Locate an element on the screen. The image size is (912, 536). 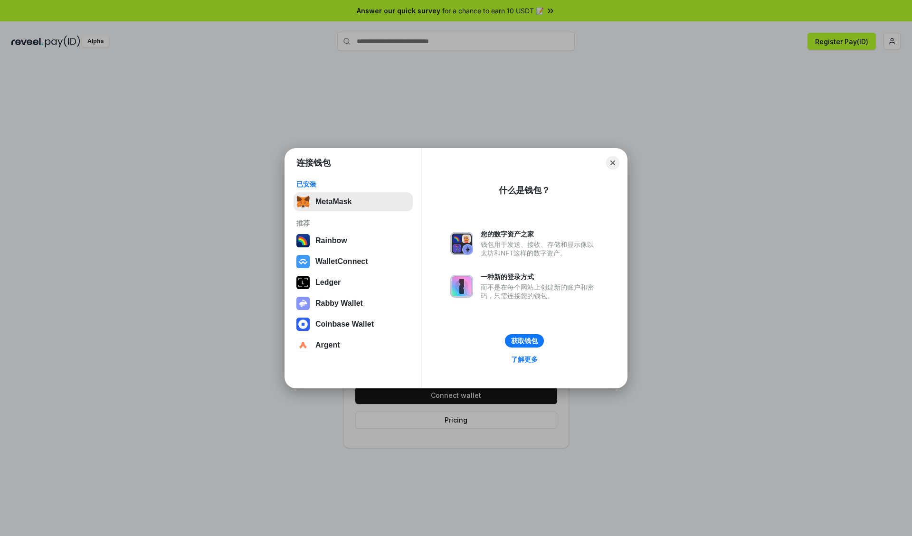
div: MetaMask is located at coordinates (333, 202).